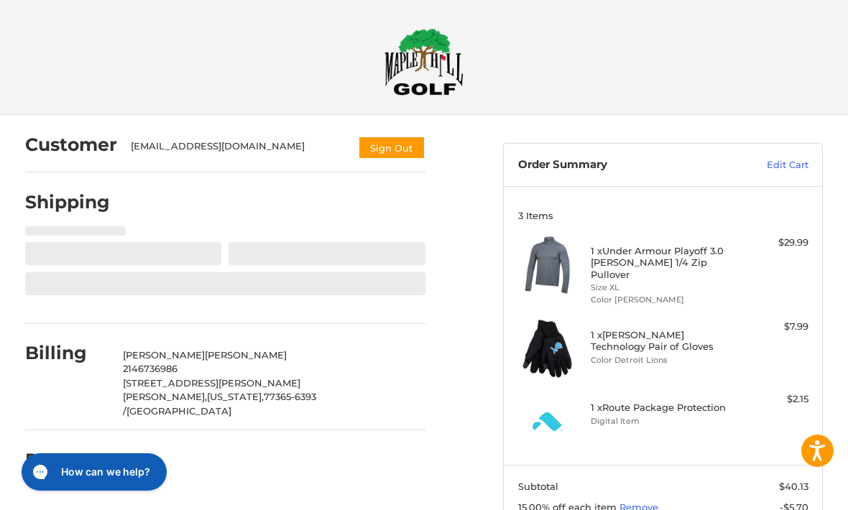  I want to click on button: Sign Out, so click(392, 147).